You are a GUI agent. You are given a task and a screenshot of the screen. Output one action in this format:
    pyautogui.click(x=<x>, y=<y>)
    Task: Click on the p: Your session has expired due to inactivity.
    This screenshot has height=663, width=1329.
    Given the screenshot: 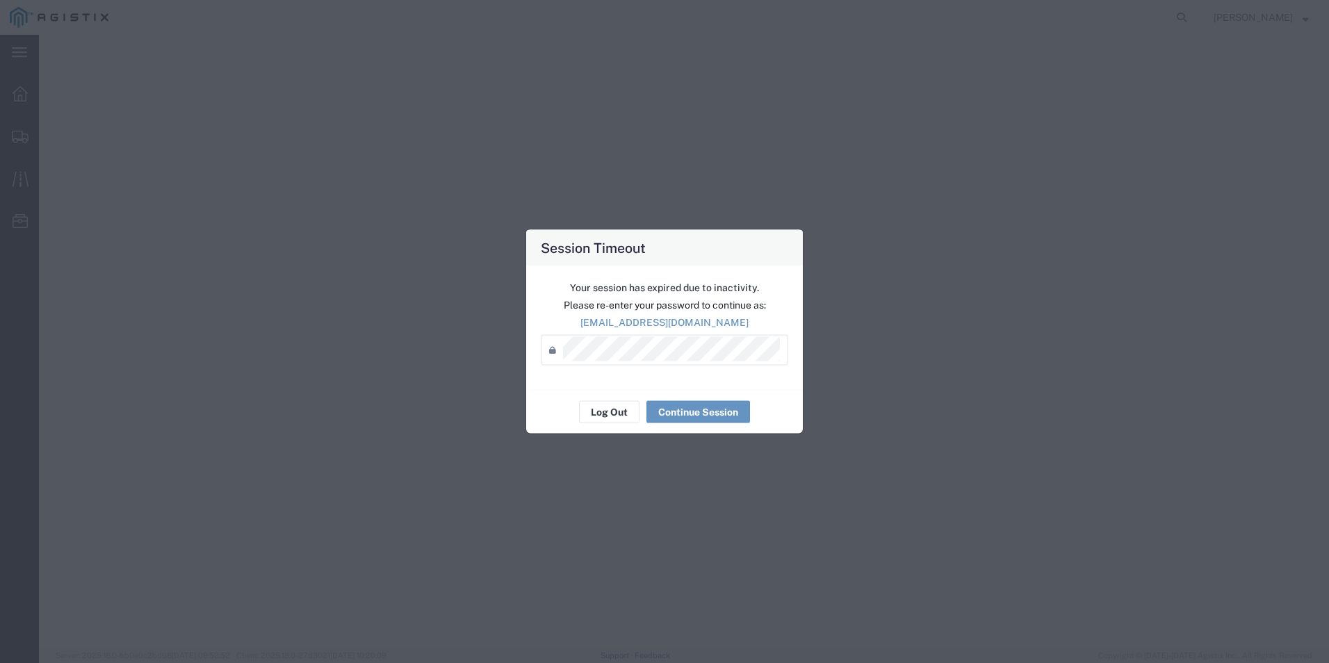 What is the action you would take?
    pyautogui.click(x=664, y=288)
    